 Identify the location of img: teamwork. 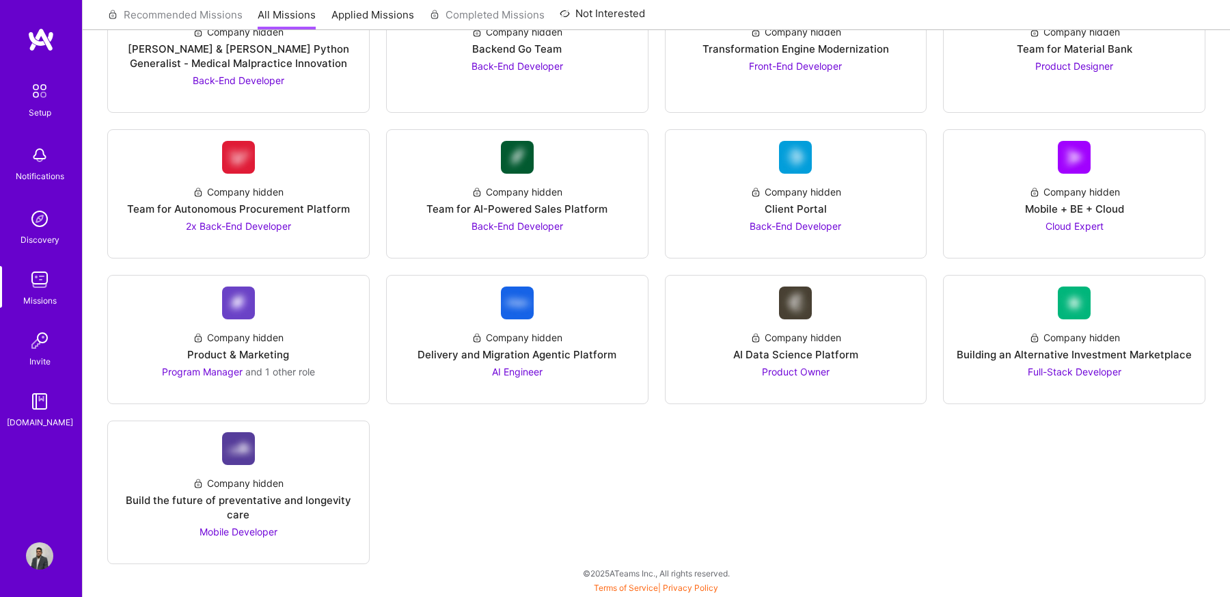
(40, 280).